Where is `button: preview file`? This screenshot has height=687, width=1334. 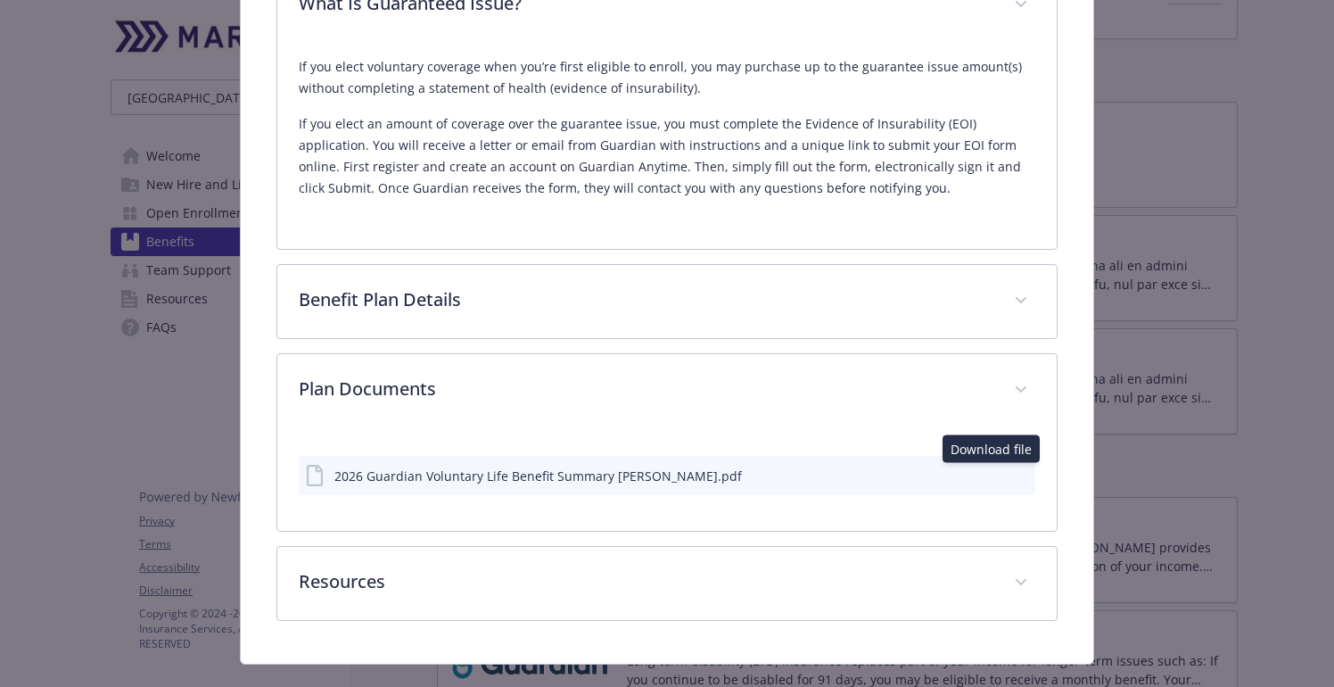 button: preview file is located at coordinates (1020, 475).